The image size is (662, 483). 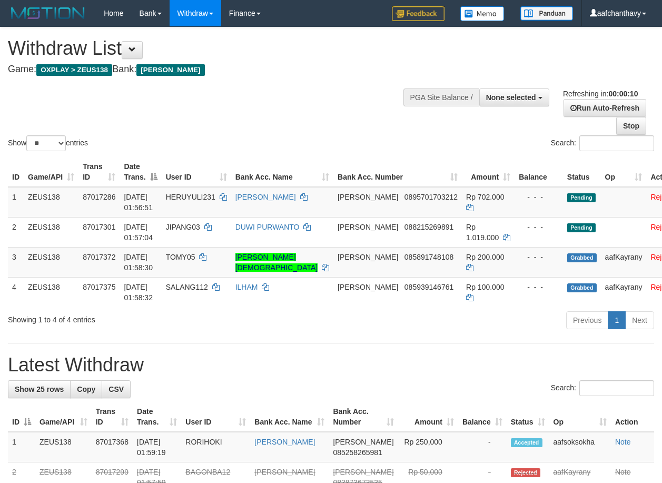 What do you see at coordinates (539, 172) in the screenshot?
I see `th: Balance` at bounding box center [539, 172].